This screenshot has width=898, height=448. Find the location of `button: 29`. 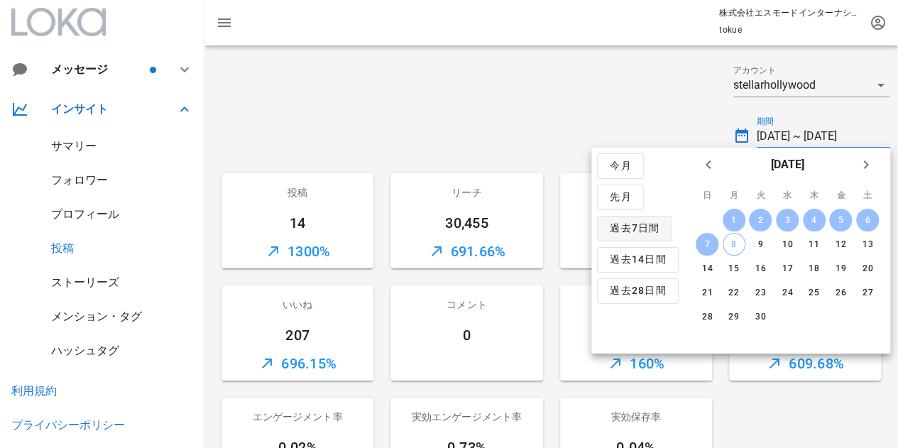

button: 29 is located at coordinates (733, 316).